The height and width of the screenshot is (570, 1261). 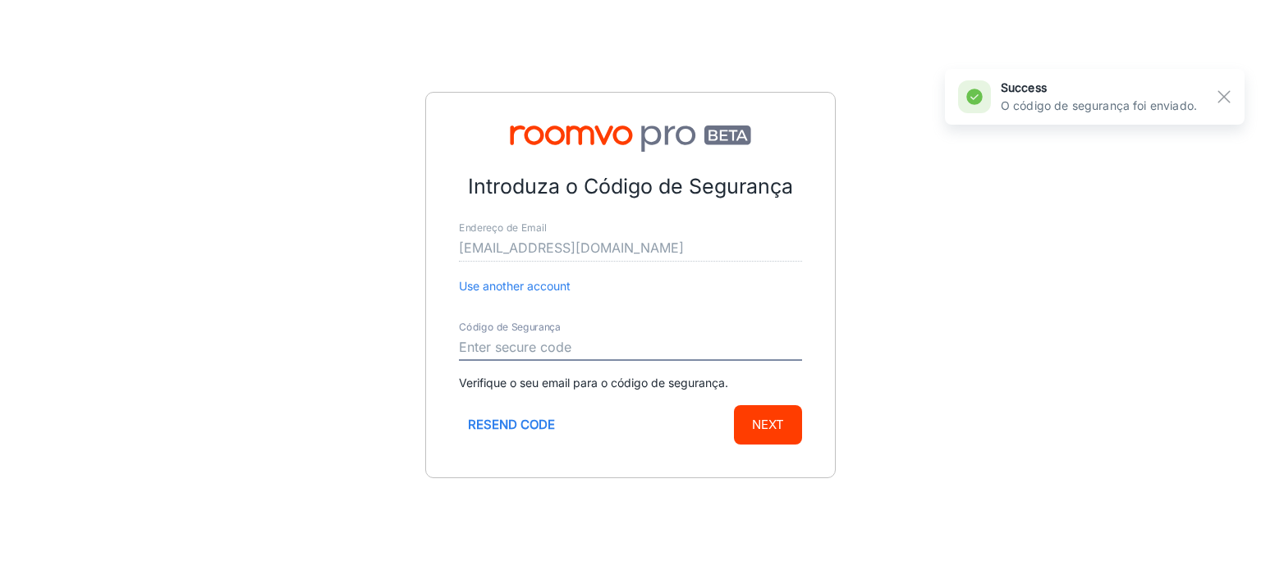 I want to click on input: myname@example.com, so click(x=630, y=249).